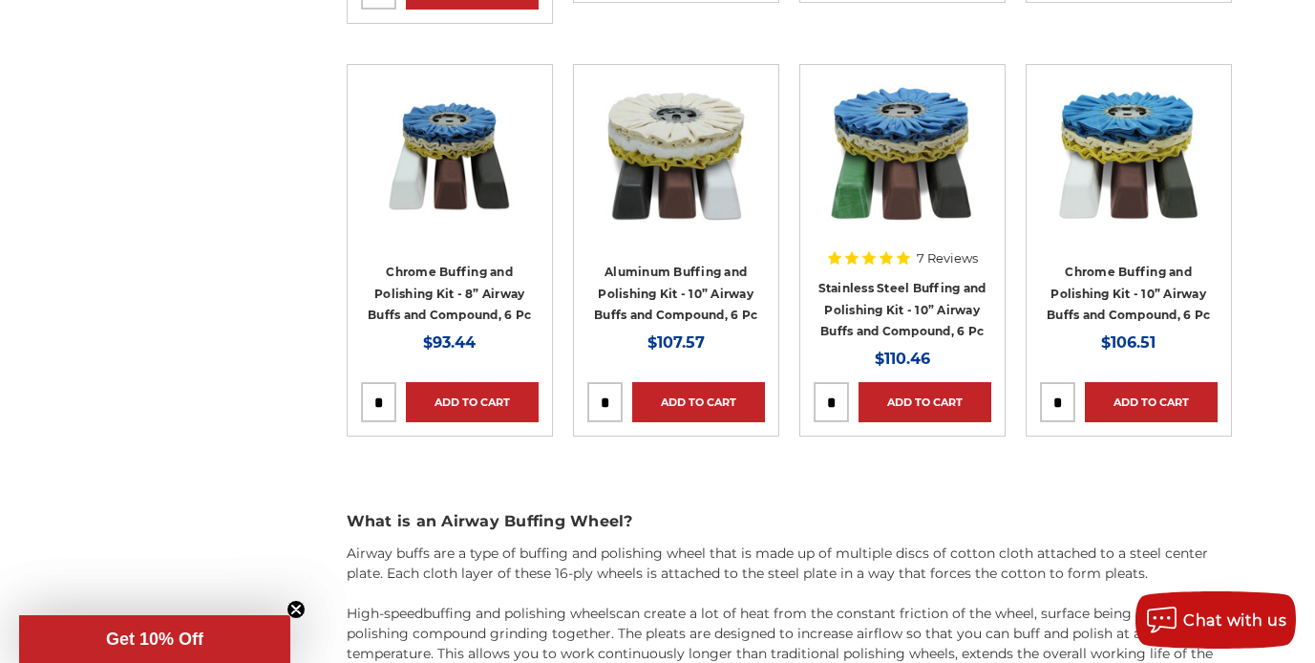  Describe the element at coordinates (520, 613) in the screenshot. I see `a: buffing and polishing wheels` at that location.